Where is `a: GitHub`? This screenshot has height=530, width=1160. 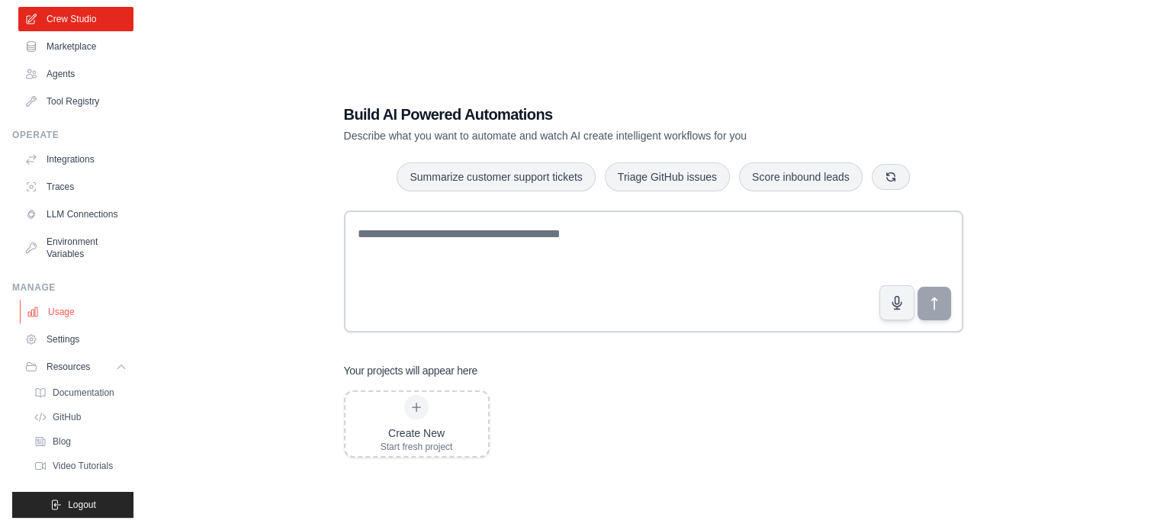 a: GitHub is located at coordinates (80, 417).